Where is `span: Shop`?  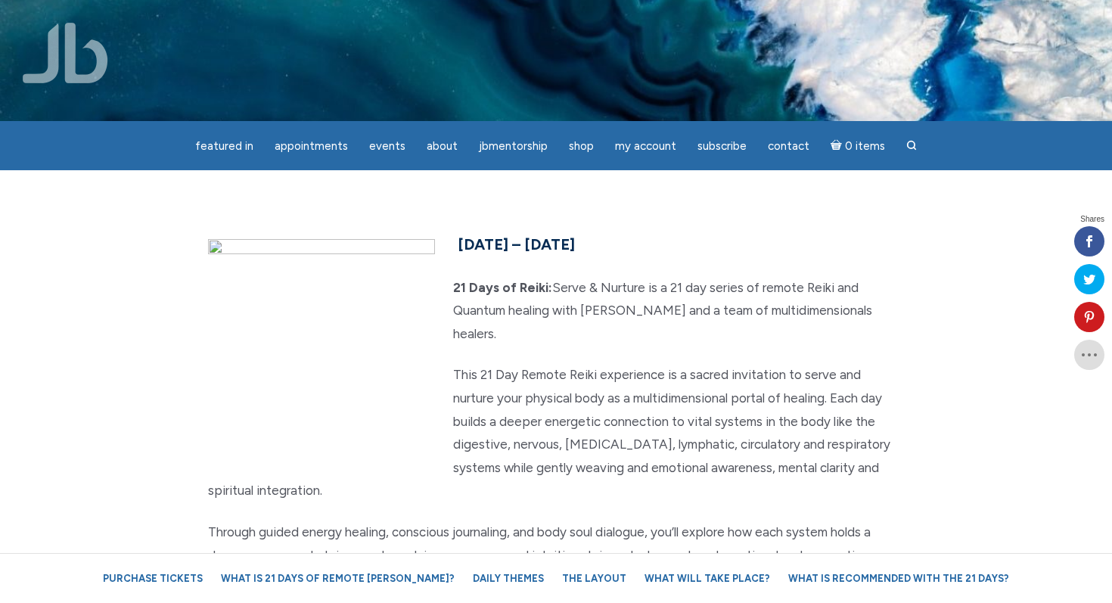 span: Shop is located at coordinates (581, 146).